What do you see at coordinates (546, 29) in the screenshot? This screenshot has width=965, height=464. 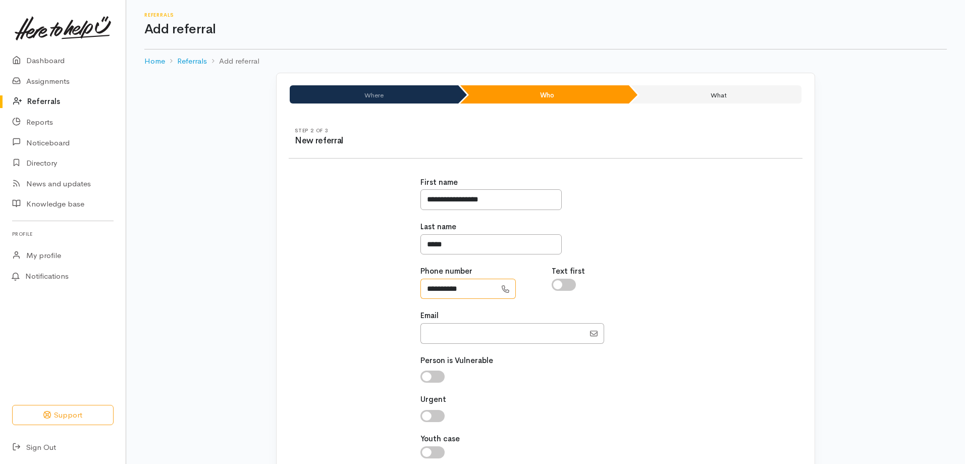 I see `h1: Add referral` at bounding box center [546, 29].